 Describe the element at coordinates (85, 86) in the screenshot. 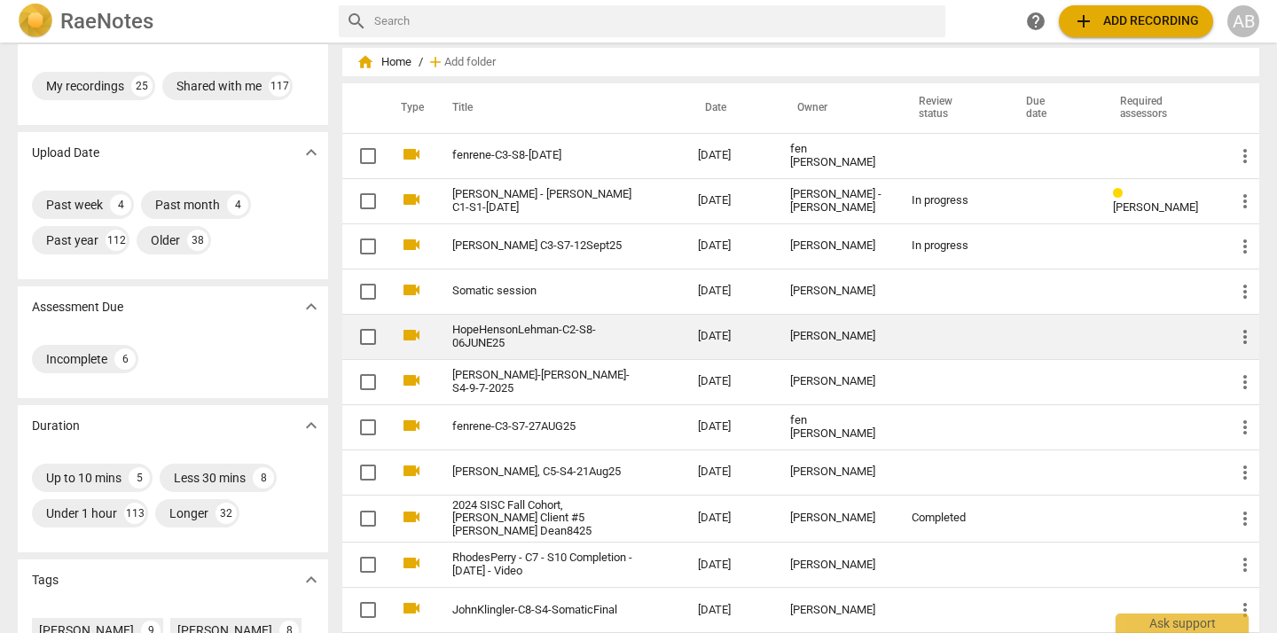

I see `div: My recordings` at that location.